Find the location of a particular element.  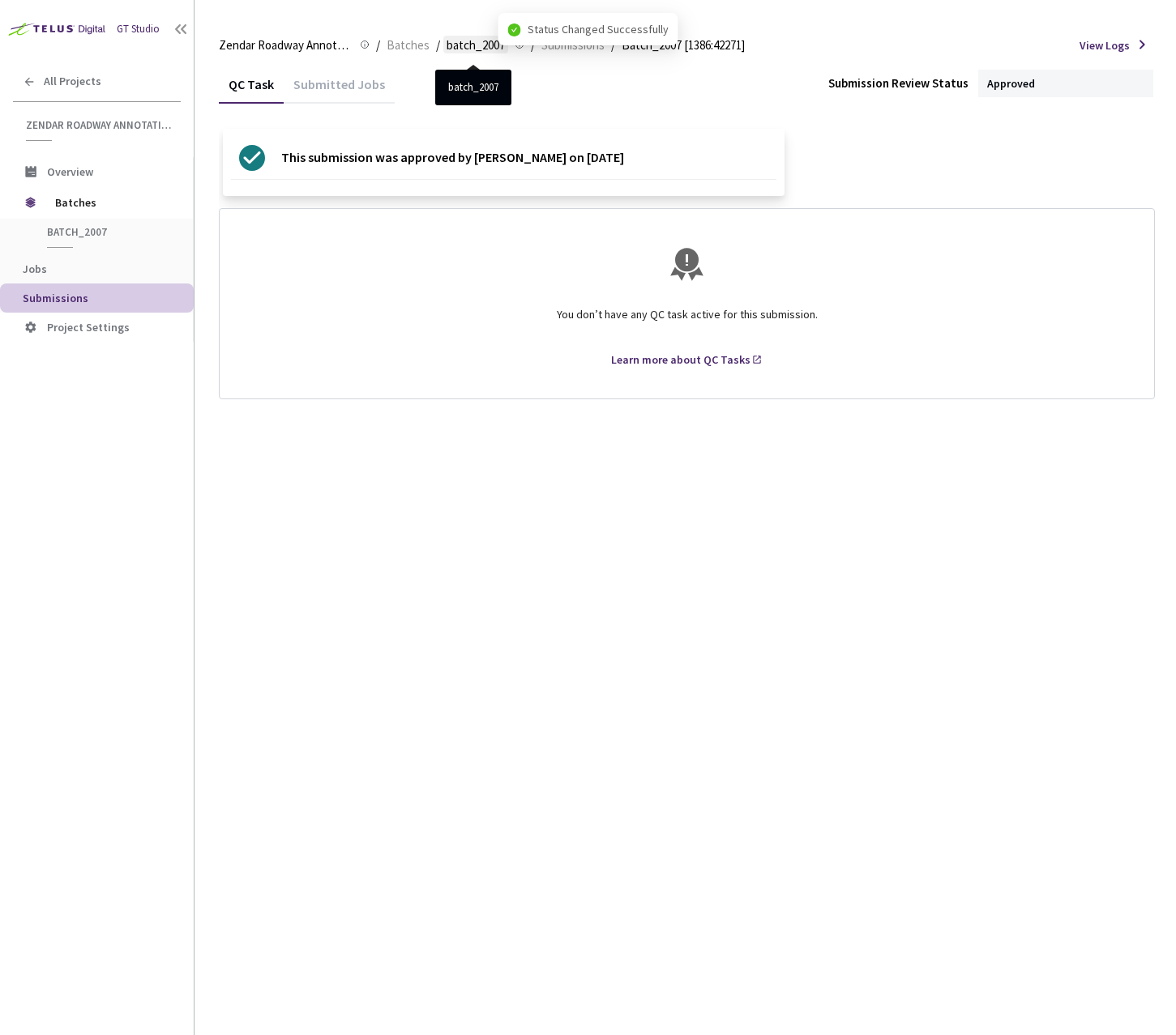

span: Batch_2007 [1386:42271] is located at coordinates (683, 45).